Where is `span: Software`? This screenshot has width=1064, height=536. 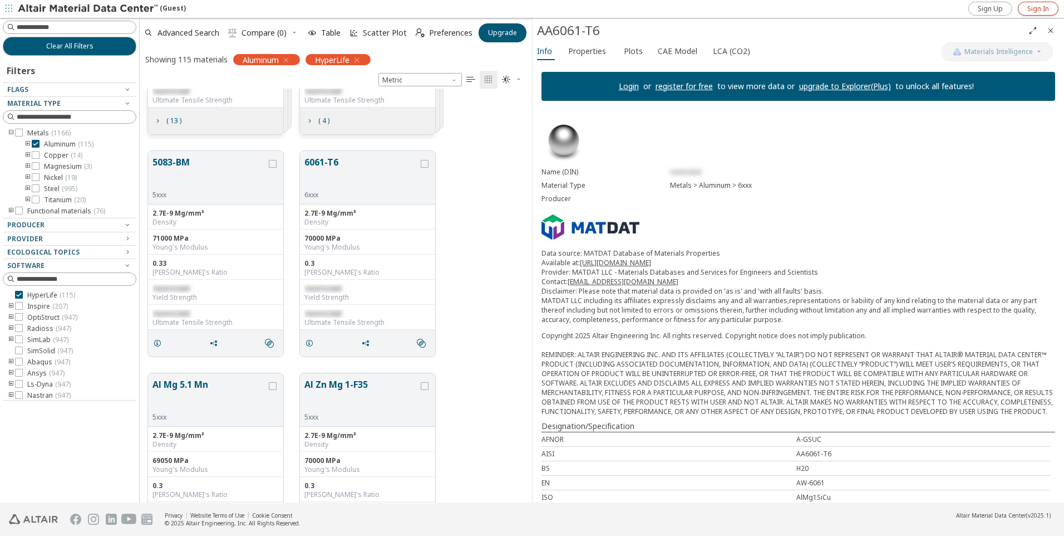 span: Software is located at coordinates (26, 265).